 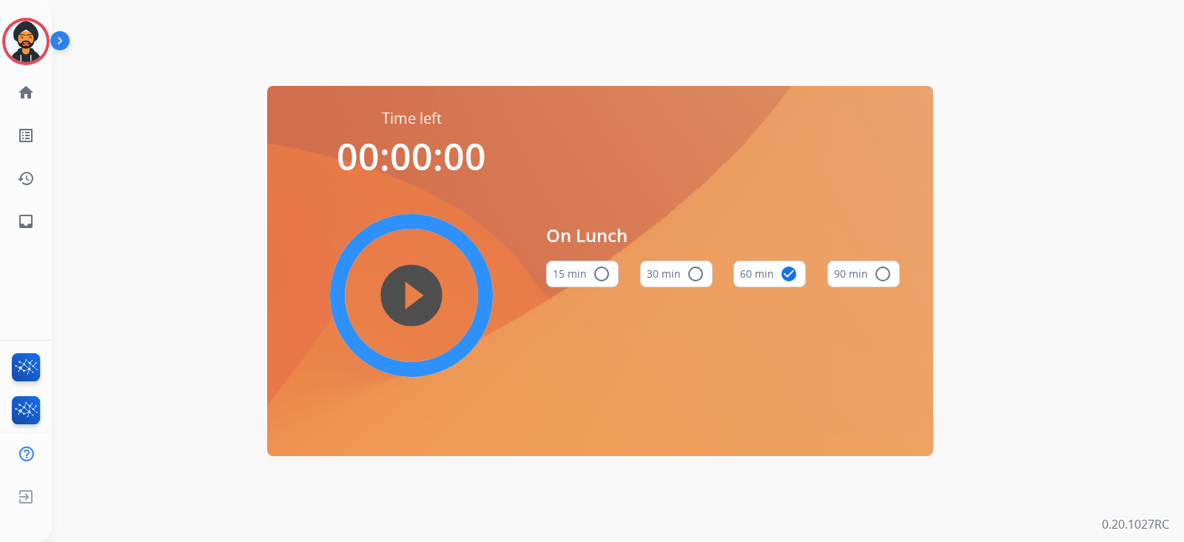 What do you see at coordinates (26, 221) in the screenshot?
I see `mat-icon: inbox` at bounding box center [26, 221].